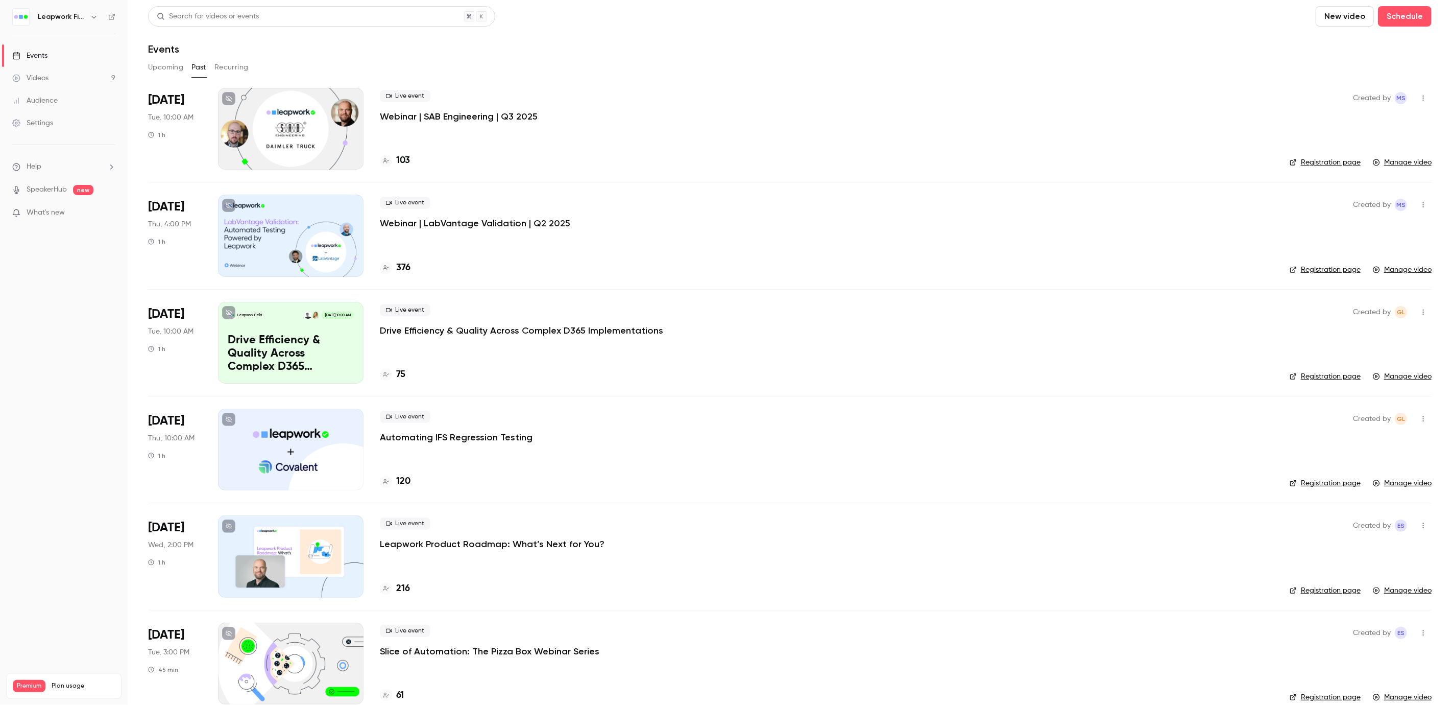  What do you see at coordinates (199, 67) in the screenshot?
I see `button: Past` at bounding box center [199, 67].